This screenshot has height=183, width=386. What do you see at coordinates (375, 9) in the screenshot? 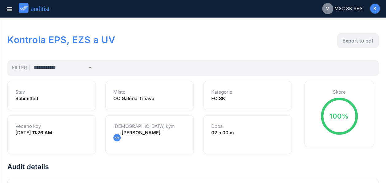
I see `button: K` at bounding box center [375, 9].